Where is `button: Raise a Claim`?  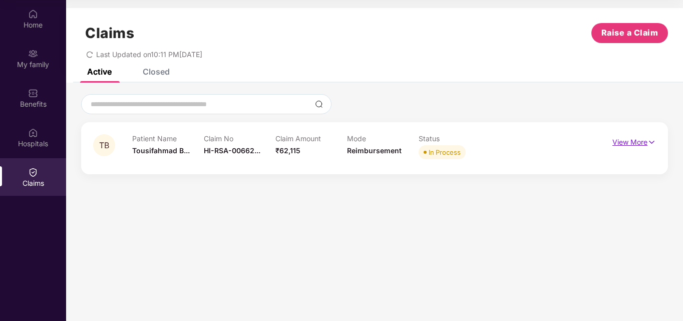 button: Raise a Claim is located at coordinates (629, 33).